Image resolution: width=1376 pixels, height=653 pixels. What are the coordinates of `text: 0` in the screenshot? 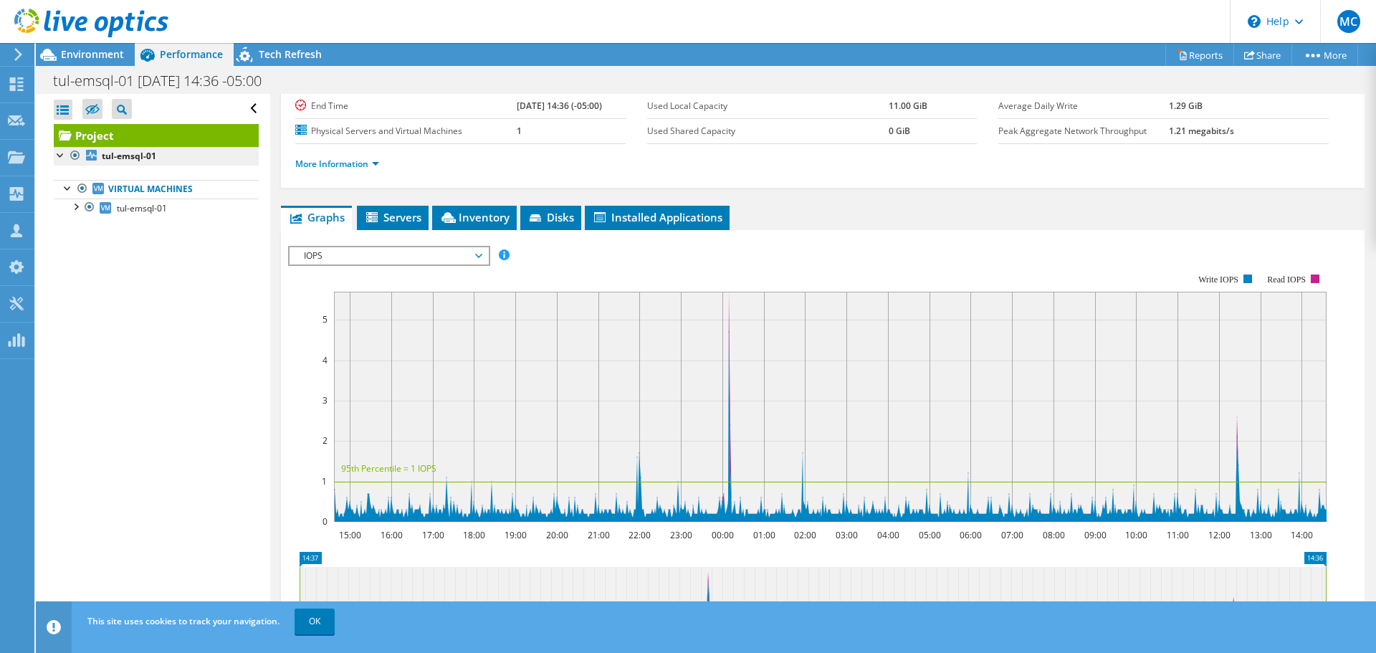 It's located at (325, 521).